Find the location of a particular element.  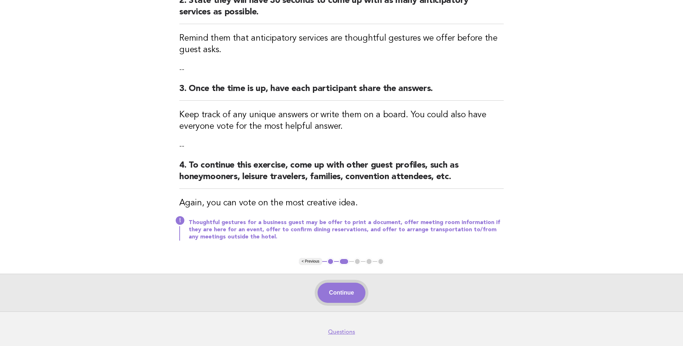

h2: 4. To continue this exercise, come up with other guest profiles, such as honeymooners, leisure tr... is located at coordinates (341, 174).